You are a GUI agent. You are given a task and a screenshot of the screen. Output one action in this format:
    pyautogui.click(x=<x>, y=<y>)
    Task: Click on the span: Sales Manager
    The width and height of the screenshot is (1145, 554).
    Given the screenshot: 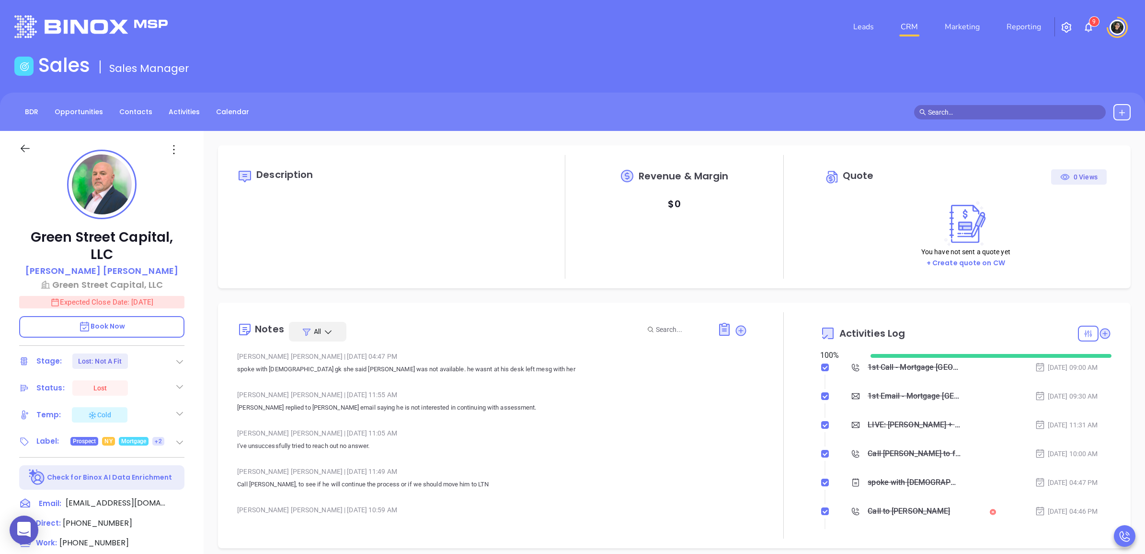 What is the action you would take?
    pyautogui.click(x=149, y=68)
    